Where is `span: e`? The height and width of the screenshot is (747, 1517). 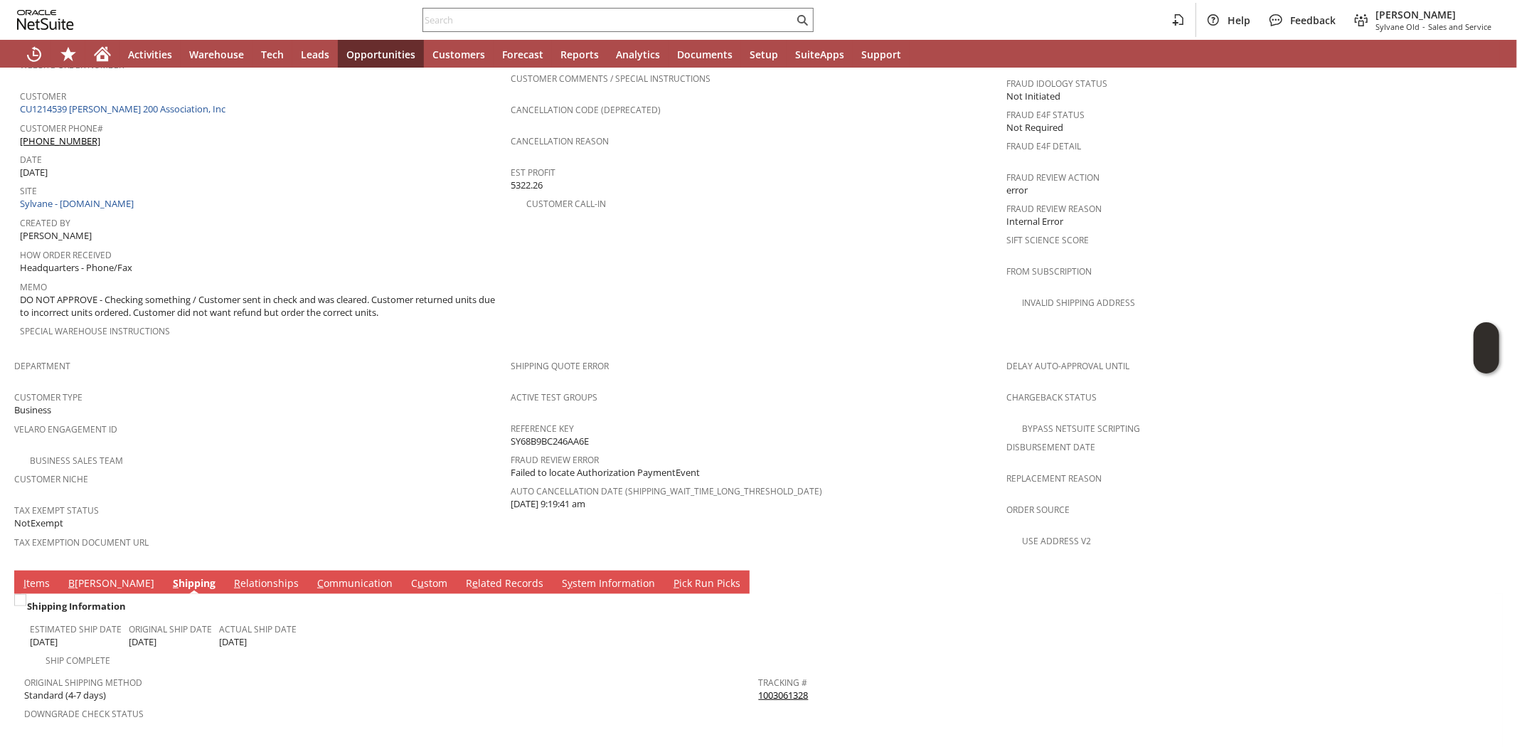
span: e is located at coordinates (475, 583).